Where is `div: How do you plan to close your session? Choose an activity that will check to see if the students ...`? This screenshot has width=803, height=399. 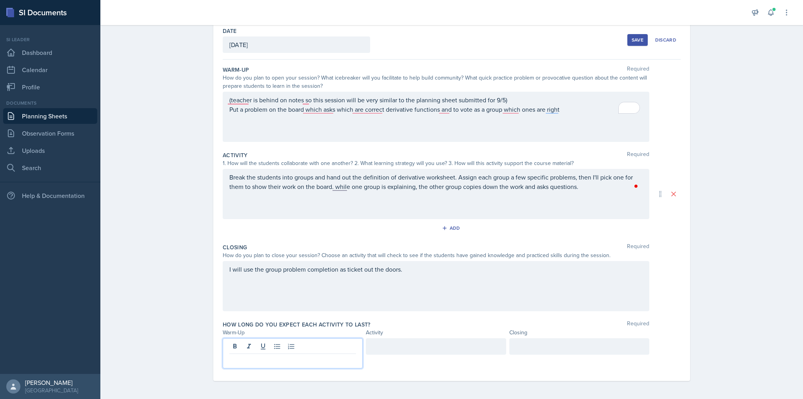 div: How do you plan to close your session? Choose an activity that will check to see if the students ... is located at coordinates (436, 255).